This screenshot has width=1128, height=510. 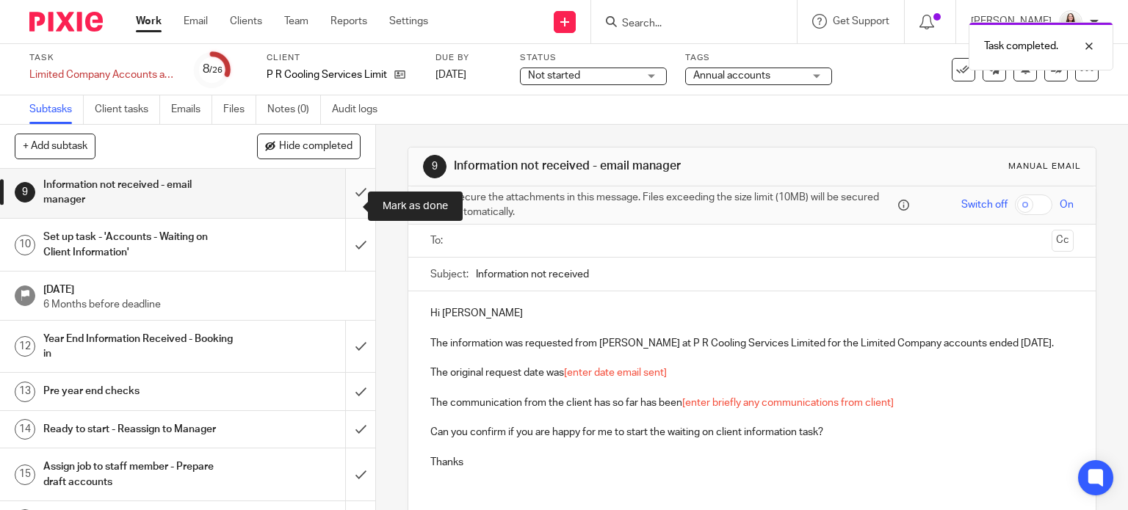 What do you see at coordinates (673, 205) in the screenshot?
I see `span: Secure the attachments in this message. Files exceeding the size limit (10MB) will be secured aut...` at bounding box center [673, 205].